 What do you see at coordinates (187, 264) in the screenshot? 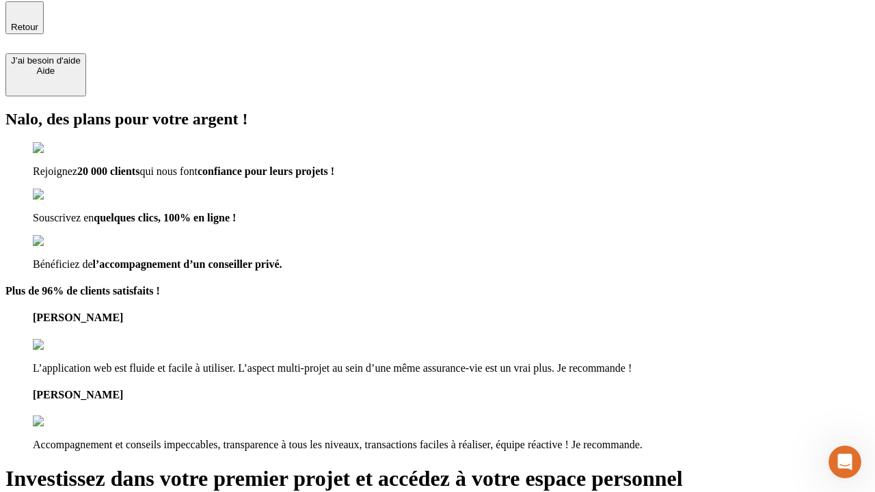
I see `span: l’accompagnement d’un conseiller privé.` at bounding box center [187, 264].